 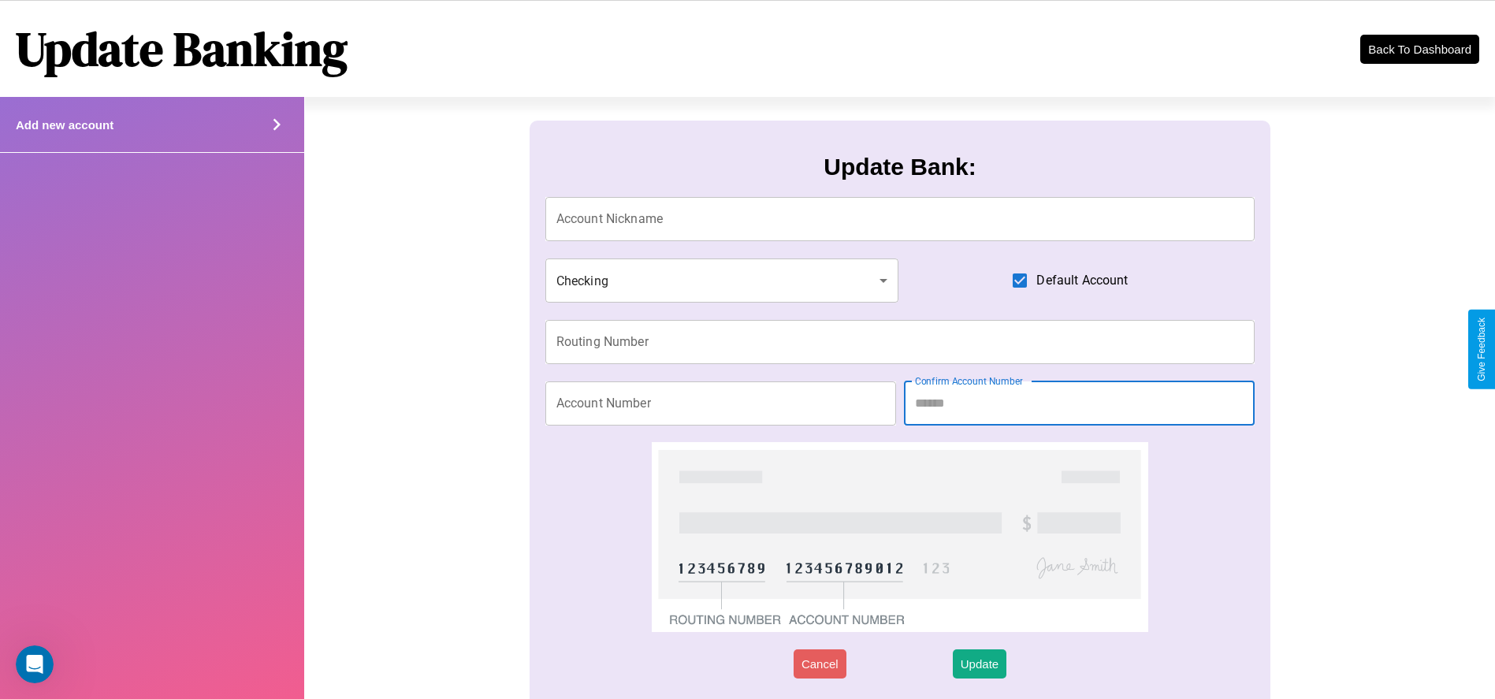 I want to click on img: check, so click(x=900, y=537).